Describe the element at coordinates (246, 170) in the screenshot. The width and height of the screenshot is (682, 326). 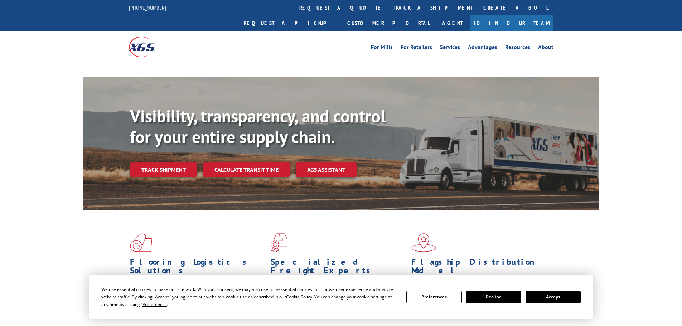
I see `a: Calculate transit time` at that location.